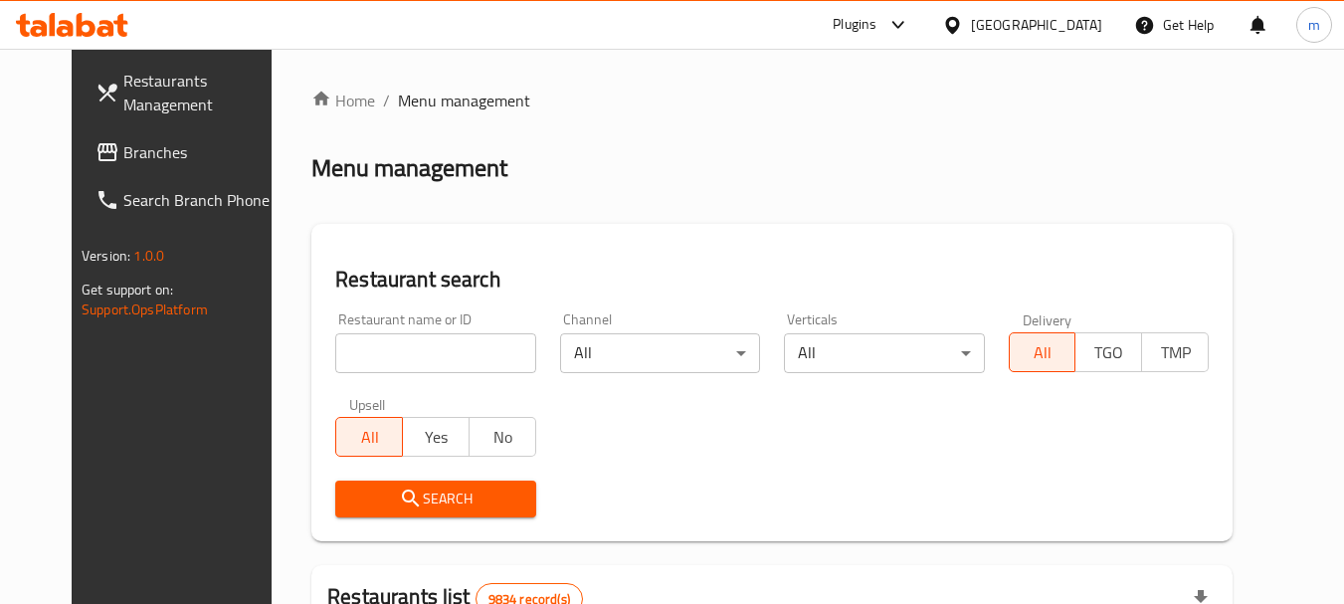 This screenshot has height=604, width=1344. Describe the element at coordinates (1175, 352) in the screenshot. I see `button: TMP` at that location.